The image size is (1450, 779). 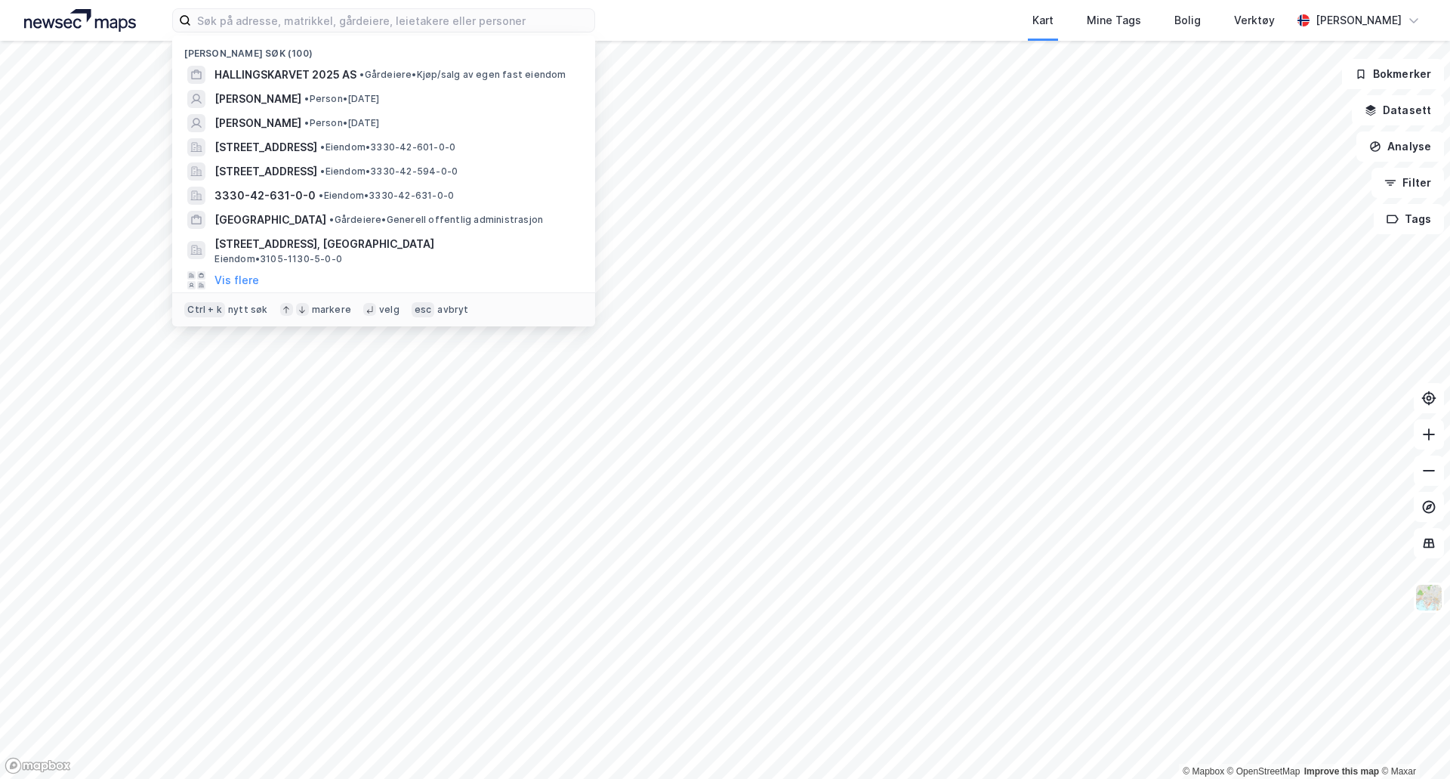 What do you see at coordinates (236, 280) in the screenshot?
I see `button: Vis flere` at bounding box center [236, 280].